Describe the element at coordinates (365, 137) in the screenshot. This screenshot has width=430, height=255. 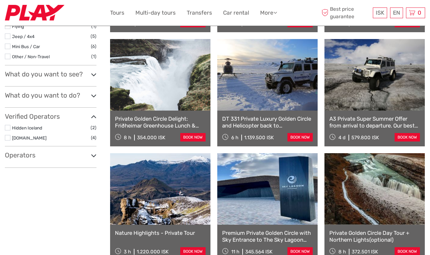
I see `div: 579.800 ISK` at that location.